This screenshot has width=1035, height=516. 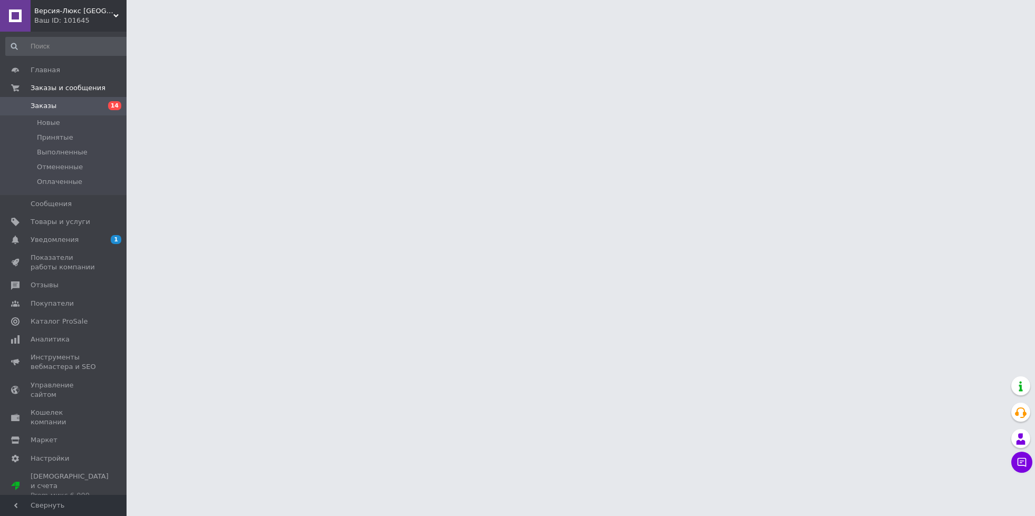 What do you see at coordinates (1022, 462) in the screenshot?
I see `button: Чат с покупателем` at bounding box center [1022, 462].